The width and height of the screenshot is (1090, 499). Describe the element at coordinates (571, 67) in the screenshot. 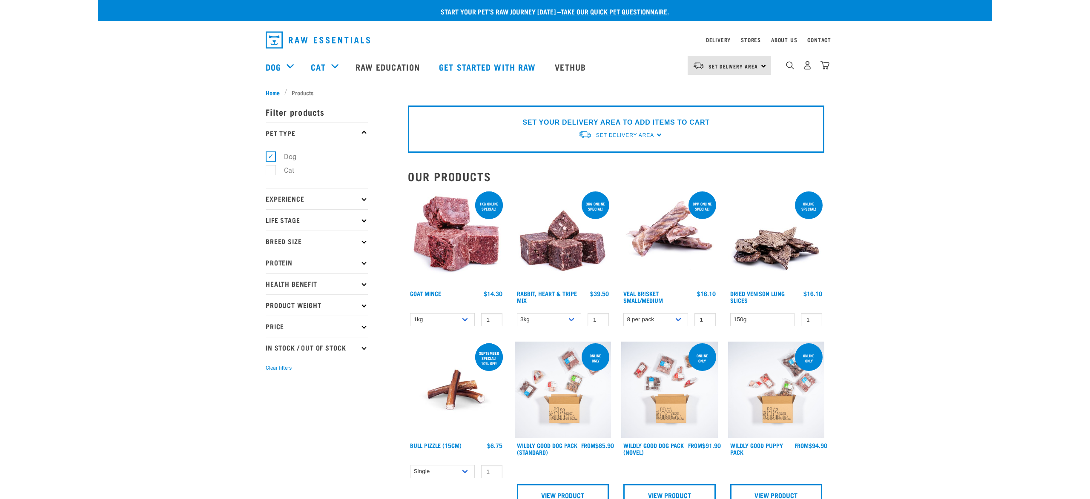

I see `a: Vethub` at that location.